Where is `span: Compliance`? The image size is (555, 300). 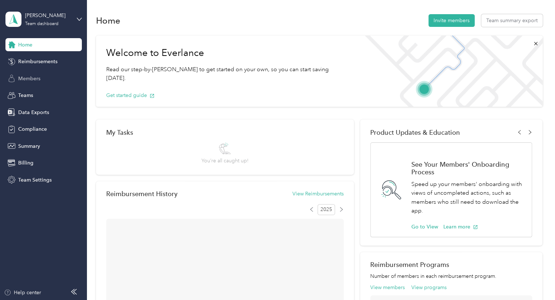
span: Compliance is located at coordinates (32, 129).